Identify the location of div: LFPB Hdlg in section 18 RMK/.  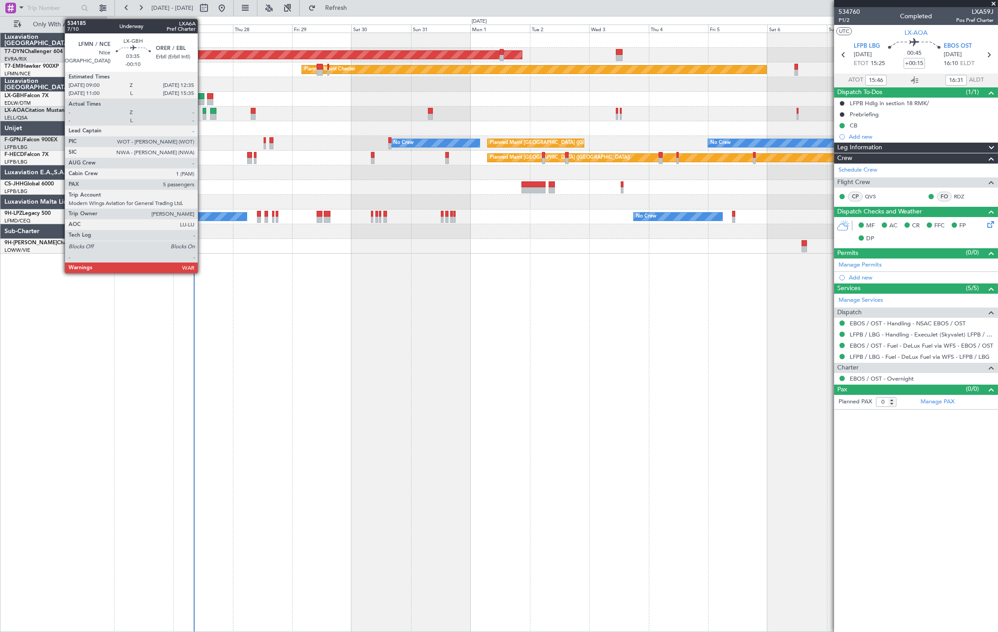
(890, 103).